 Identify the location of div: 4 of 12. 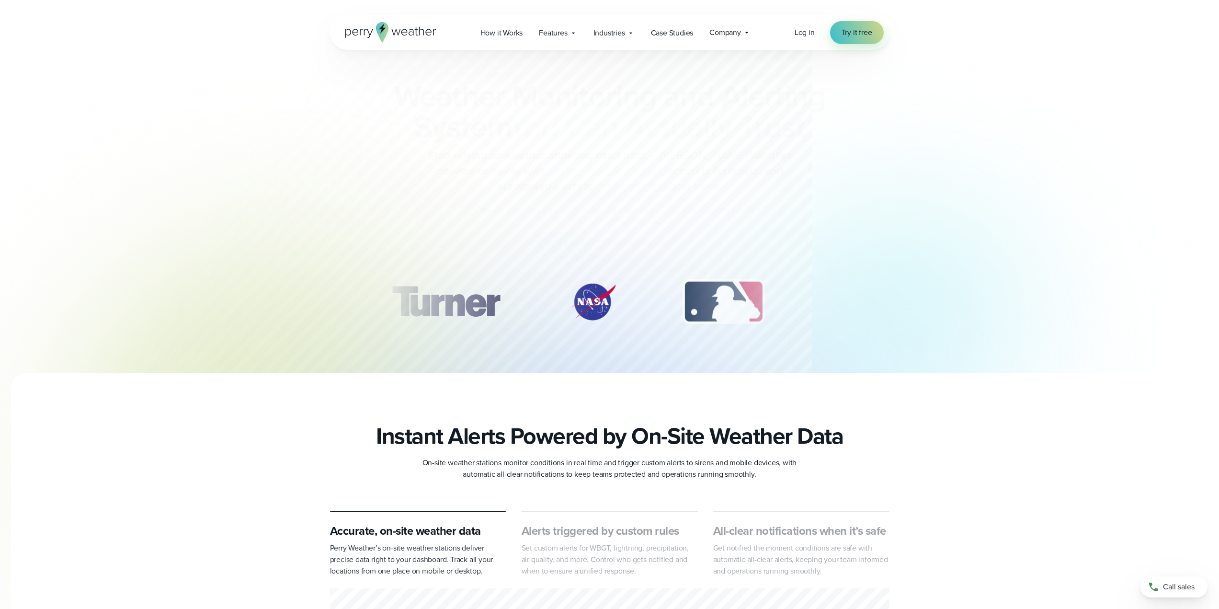
(858, 302).